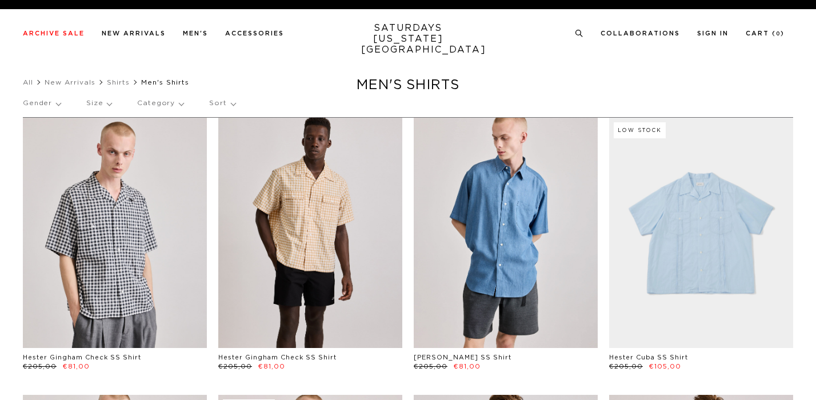 The width and height of the screenshot is (816, 400). Describe the element at coordinates (765, 33) in the screenshot. I see `a: Cart (0)` at that location.